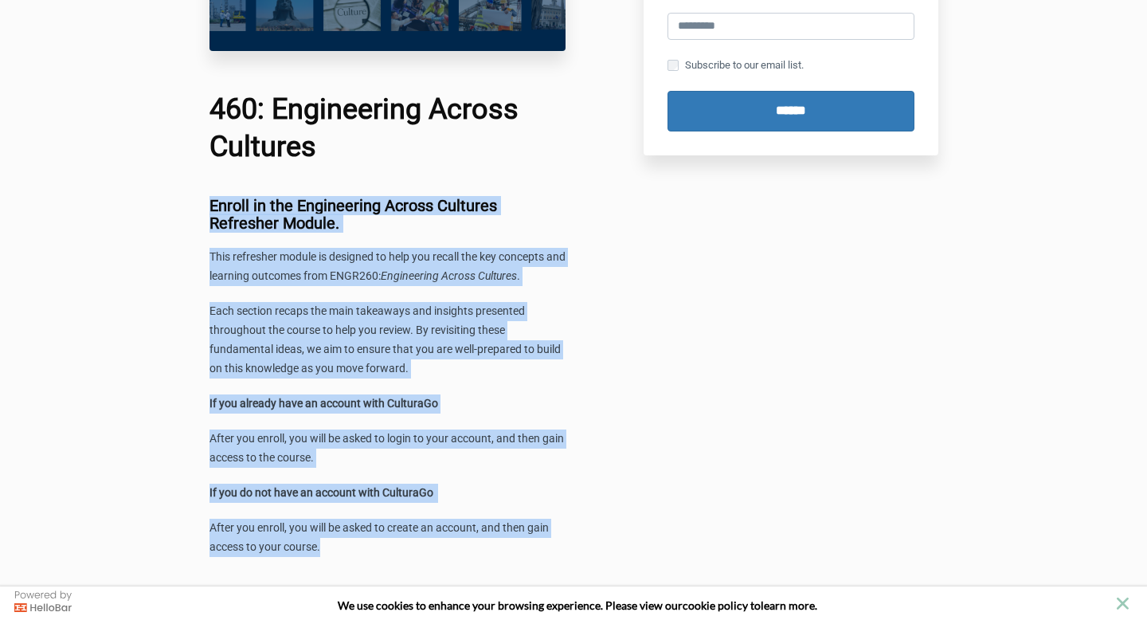  What do you see at coordinates (448, 276) in the screenshot?
I see `span: Engineering Across Cultures` at bounding box center [448, 276].